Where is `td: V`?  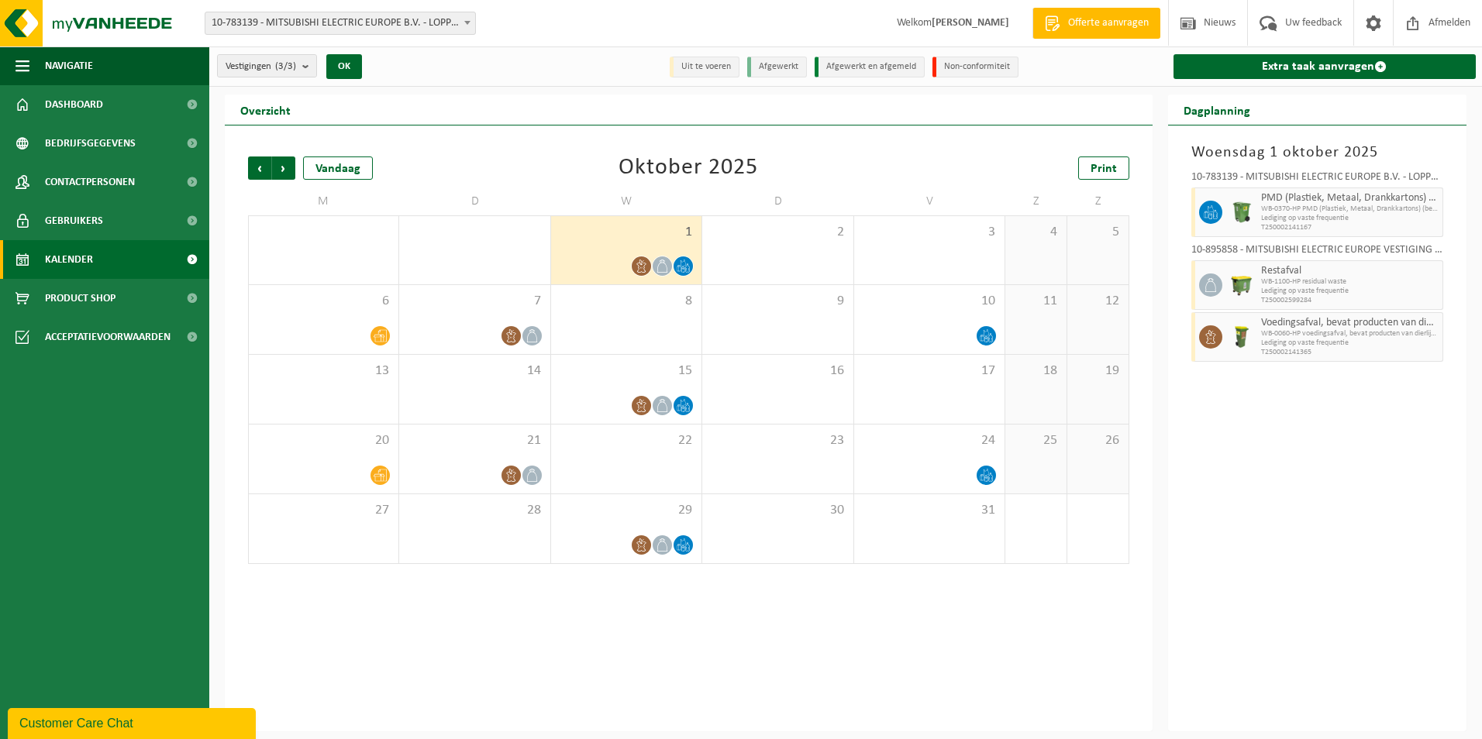
td: V is located at coordinates (929, 202).